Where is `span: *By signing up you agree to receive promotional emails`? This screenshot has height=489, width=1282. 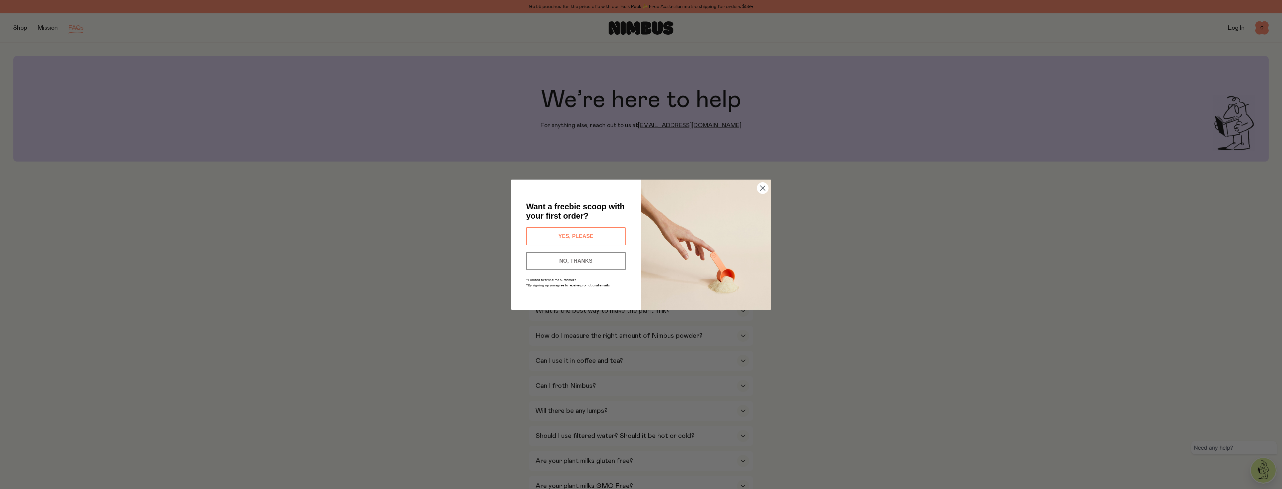
span: *By signing up you agree to receive promotional emails is located at coordinates (568, 285).